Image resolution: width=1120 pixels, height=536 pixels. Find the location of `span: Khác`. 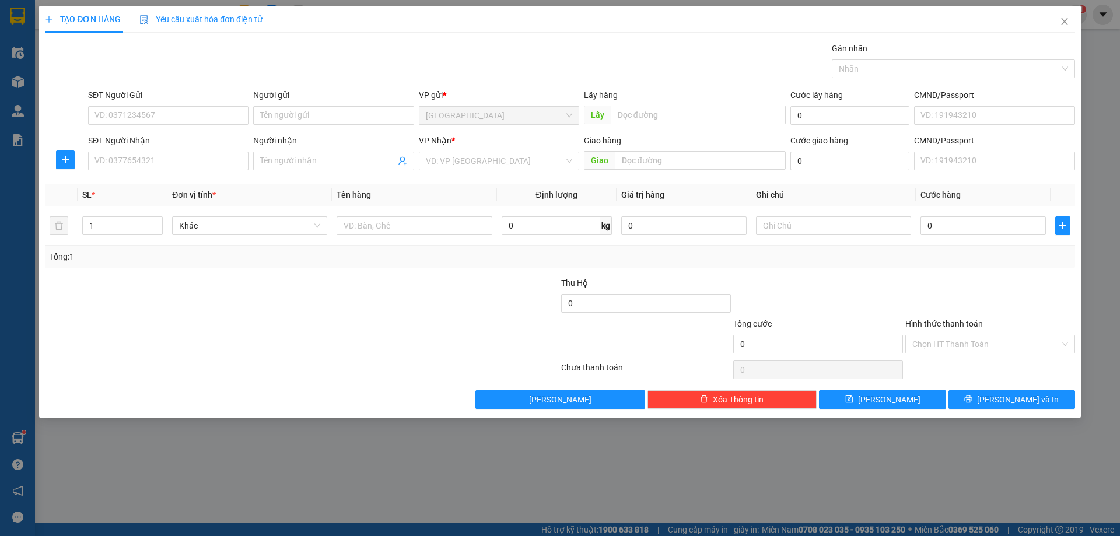

span: Khác is located at coordinates (250, 226).